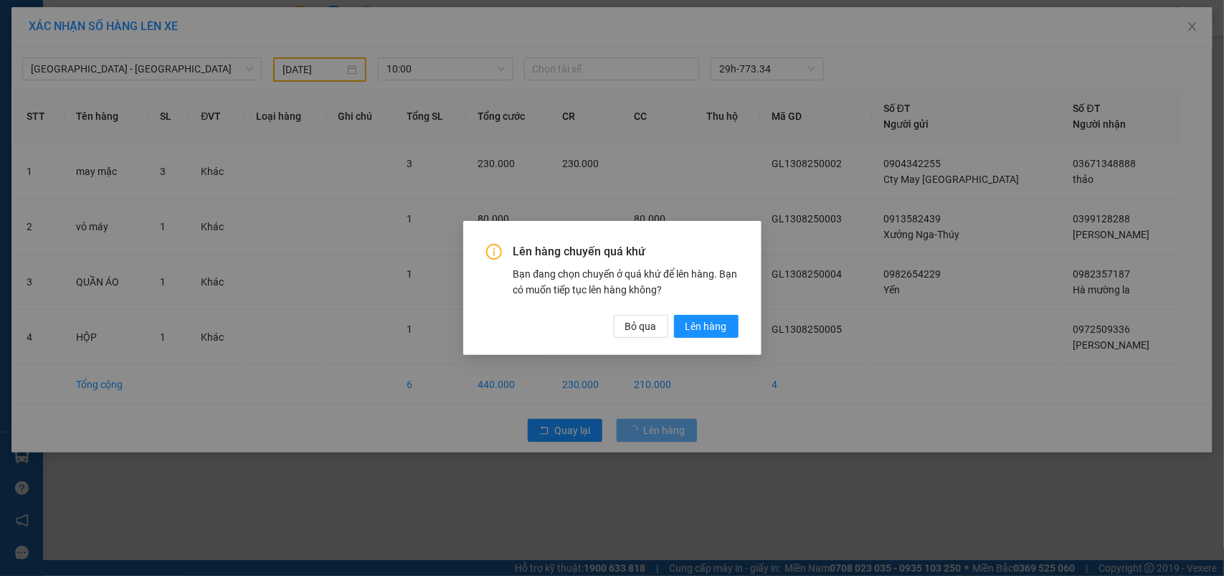 The height and width of the screenshot is (576, 1224). What do you see at coordinates (706, 326) in the screenshot?
I see `button: Lên hàng` at bounding box center [706, 326].